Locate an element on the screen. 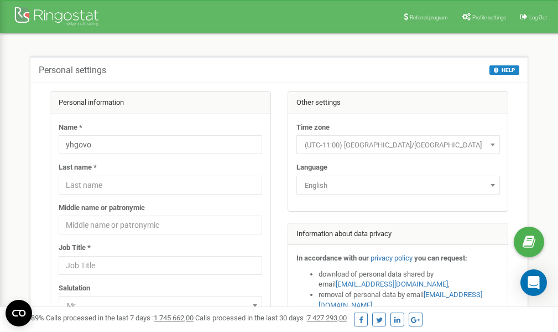 This screenshot has height=332, width=558. input: Last name is located at coordinates (161, 185).